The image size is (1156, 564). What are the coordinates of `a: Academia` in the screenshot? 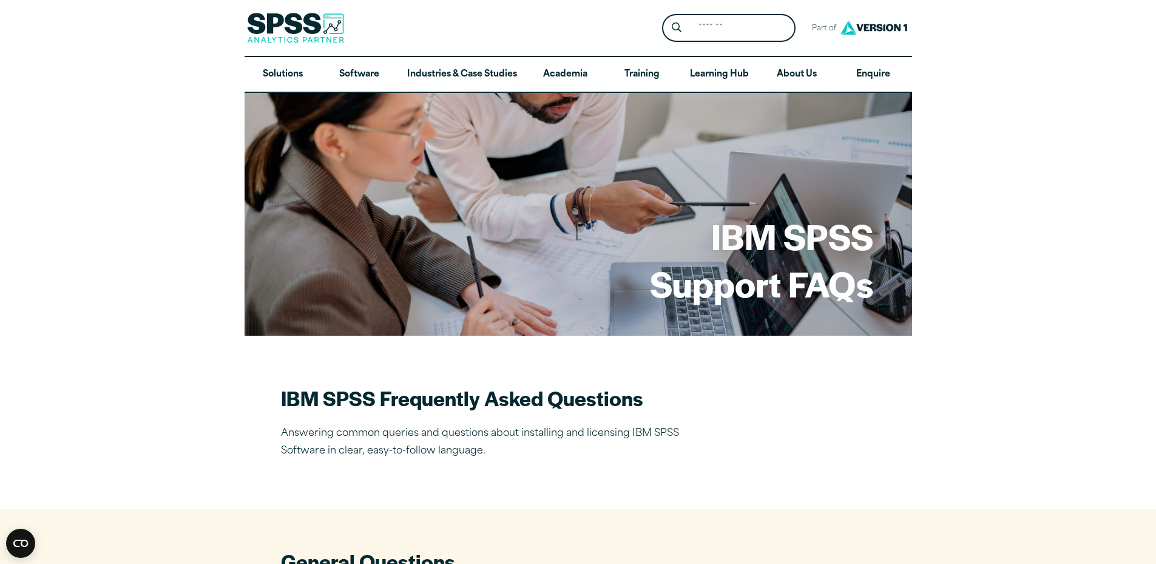 It's located at (565, 75).